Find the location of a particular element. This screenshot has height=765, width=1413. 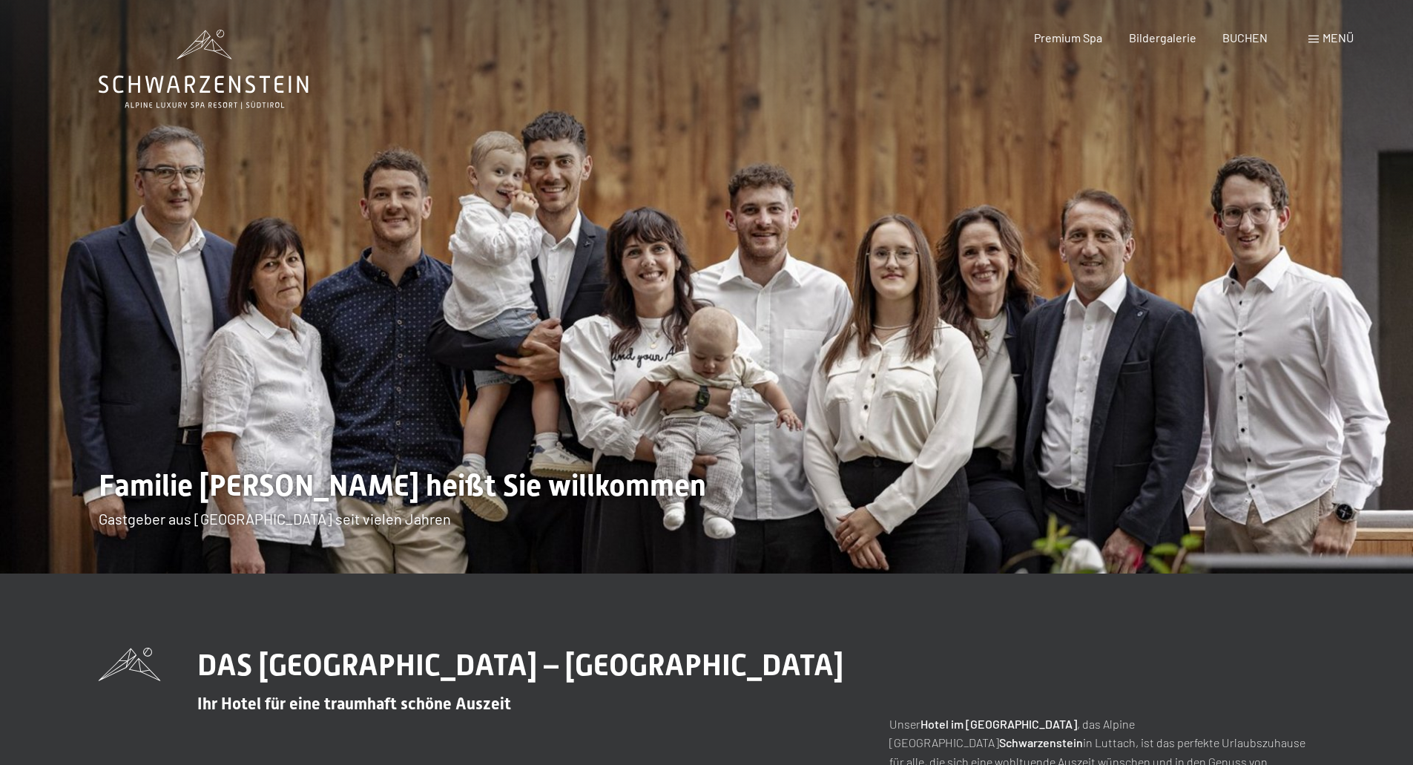

a: BUCHEN is located at coordinates (1244, 37).